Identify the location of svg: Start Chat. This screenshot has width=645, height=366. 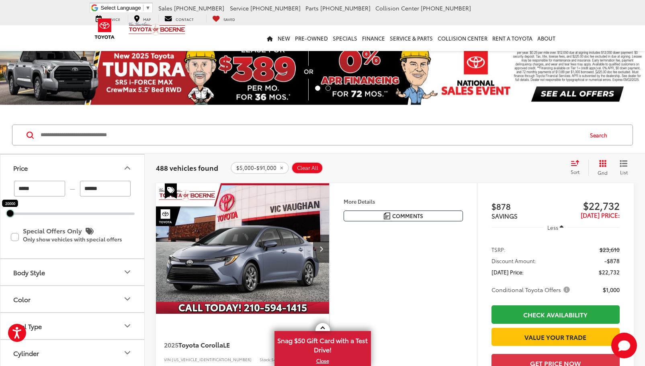
(624, 346).